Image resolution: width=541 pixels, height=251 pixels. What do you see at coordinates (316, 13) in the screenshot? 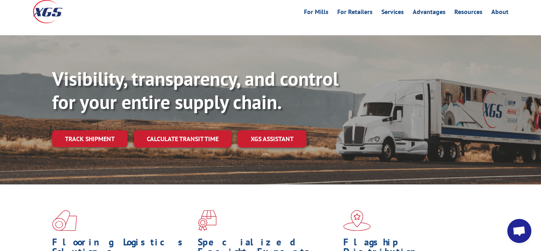
I see `a: For Mills` at bounding box center [316, 13].